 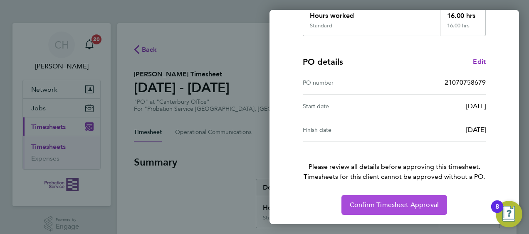 I want to click on div: Start date, so click(x=348, y=106).